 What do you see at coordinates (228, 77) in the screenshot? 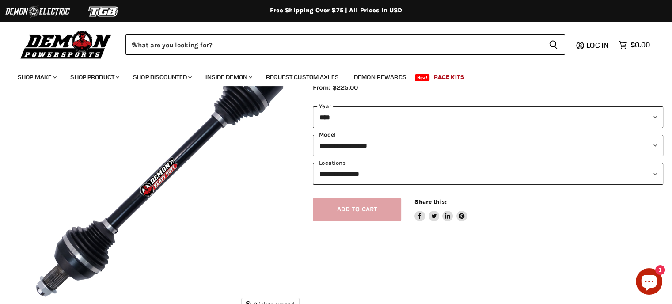
I see `a: Inside Demon` at bounding box center [228, 77].